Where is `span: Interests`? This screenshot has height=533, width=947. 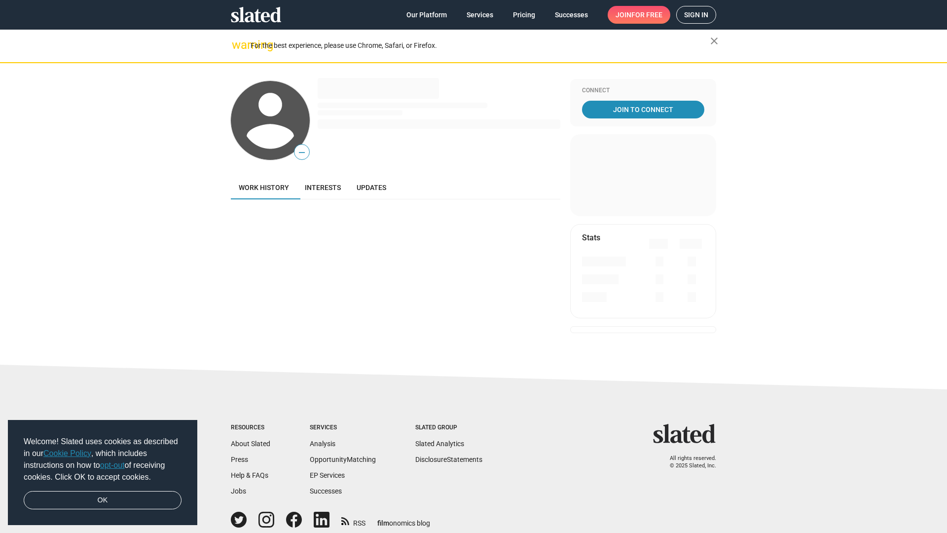 span: Interests is located at coordinates (323, 187).